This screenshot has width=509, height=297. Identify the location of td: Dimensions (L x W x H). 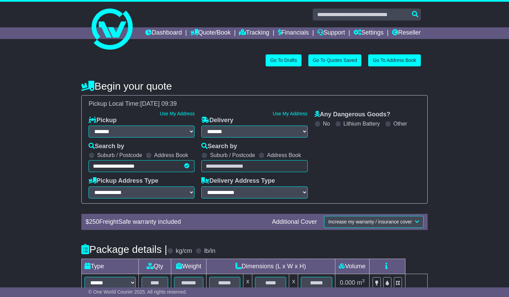
(271, 266).